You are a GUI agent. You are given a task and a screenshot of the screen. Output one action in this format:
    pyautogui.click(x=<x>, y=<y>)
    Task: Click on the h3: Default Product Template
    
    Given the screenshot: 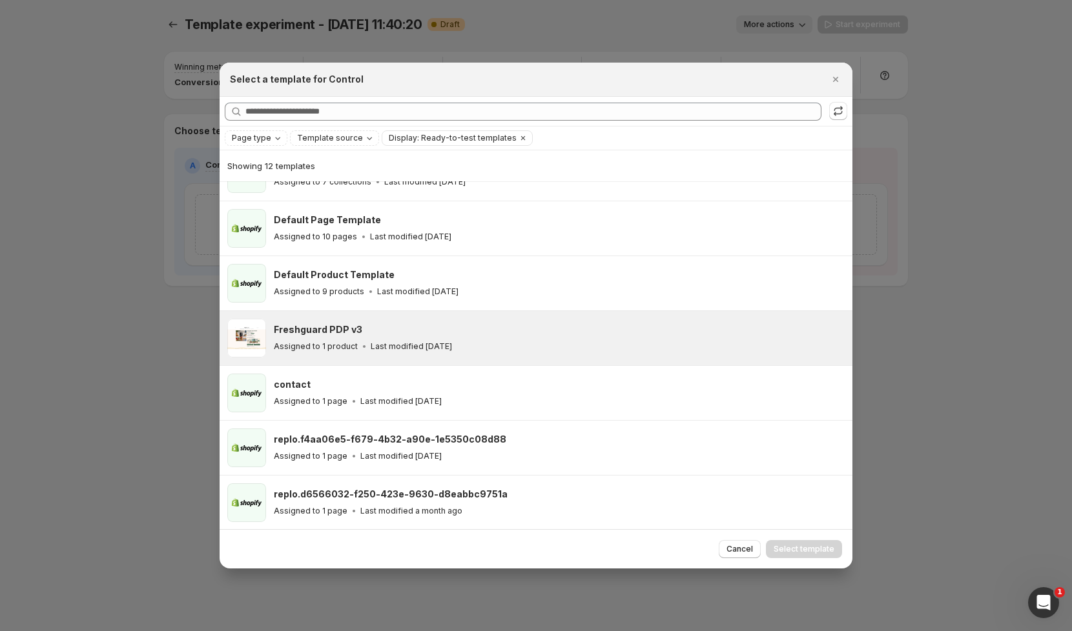 What is the action you would take?
    pyautogui.click(x=334, y=275)
    